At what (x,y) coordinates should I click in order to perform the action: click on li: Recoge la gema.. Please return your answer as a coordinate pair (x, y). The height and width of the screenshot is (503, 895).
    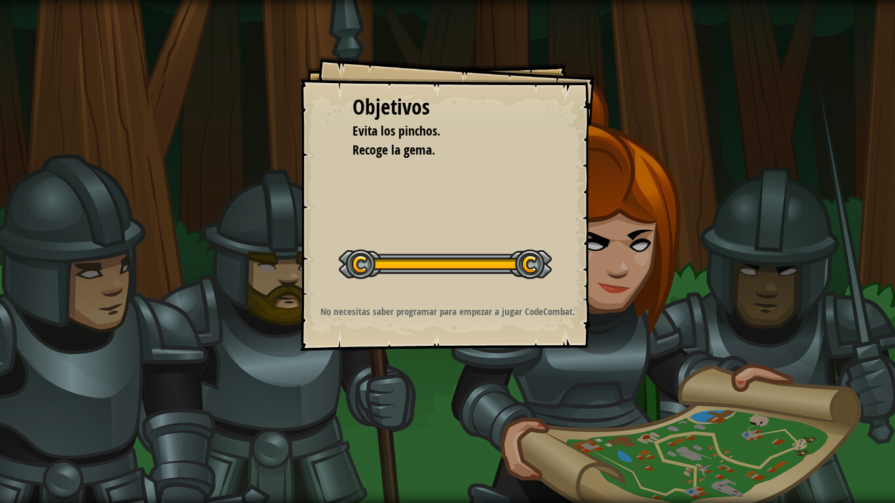
    Looking at the image, I should click on (437, 150).